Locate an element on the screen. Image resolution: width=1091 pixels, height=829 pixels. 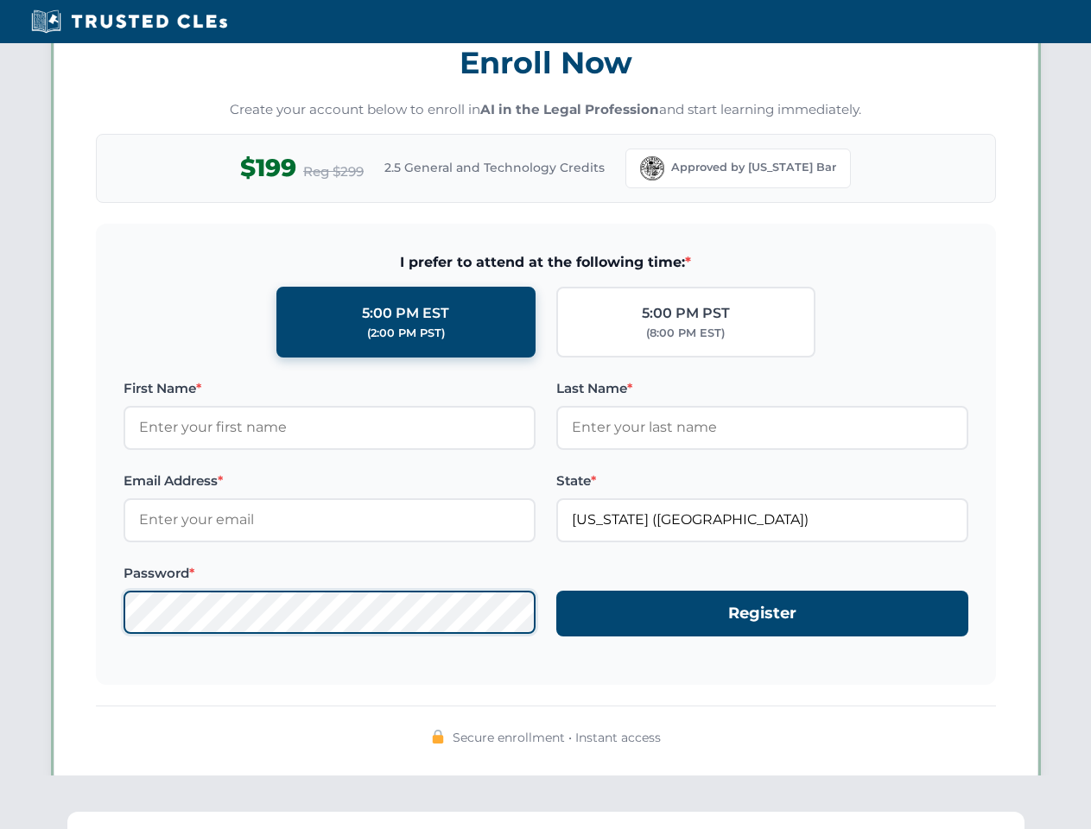
div: 5:00 PM EST is located at coordinates (405, 314).